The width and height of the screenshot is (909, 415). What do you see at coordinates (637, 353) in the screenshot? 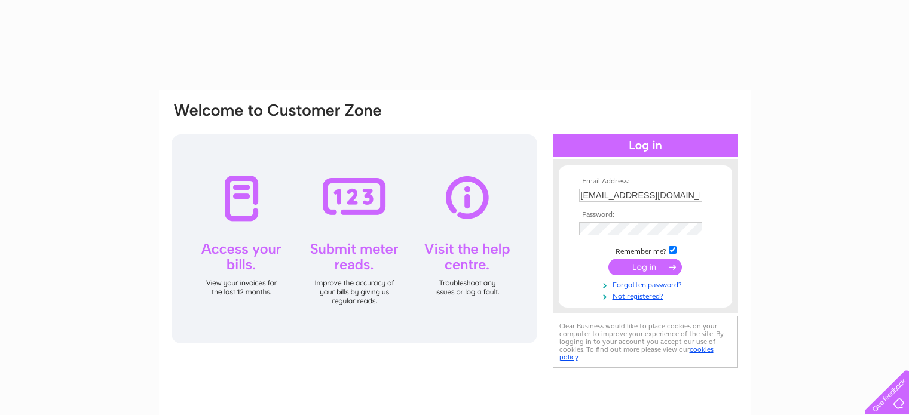
I see `a: cookies policy` at bounding box center [637, 353].